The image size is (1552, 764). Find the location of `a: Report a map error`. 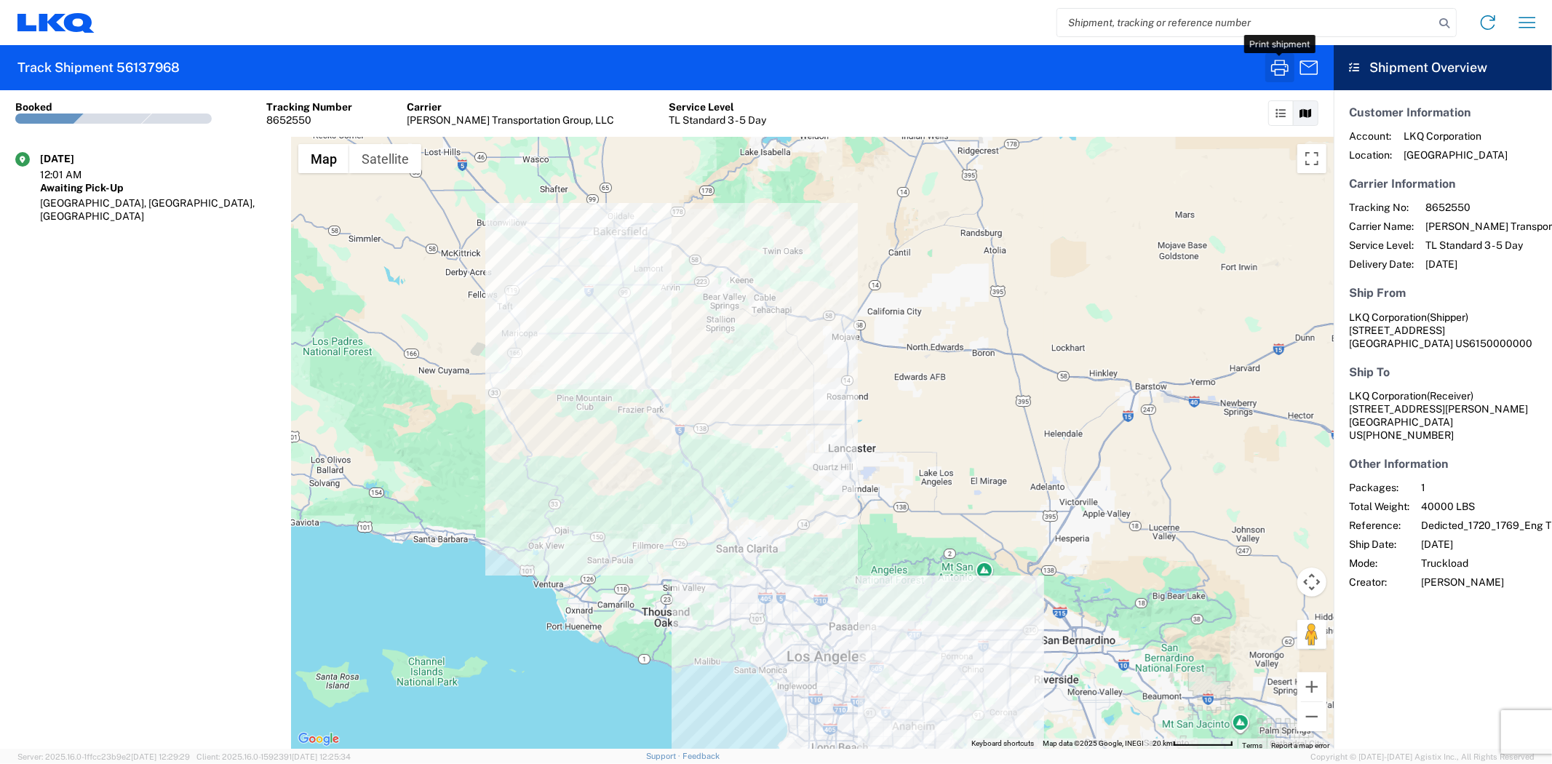

a: Report a map error is located at coordinates (1301, 745).